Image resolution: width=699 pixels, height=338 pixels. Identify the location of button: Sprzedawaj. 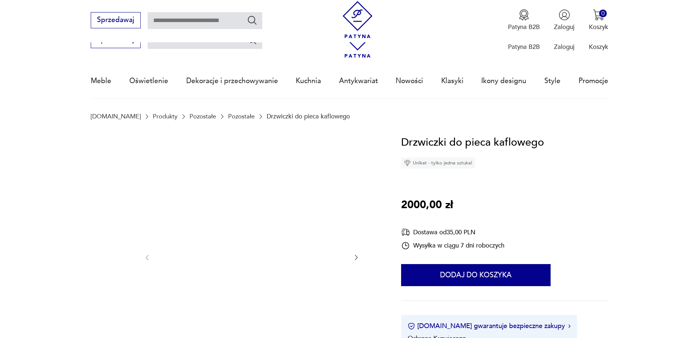
(115, 20).